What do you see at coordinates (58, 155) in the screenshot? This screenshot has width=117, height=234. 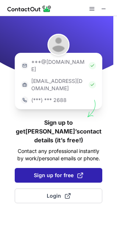 I see `p: Contact any professional instantly by work/personal emails or phone.` at bounding box center [58, 155].